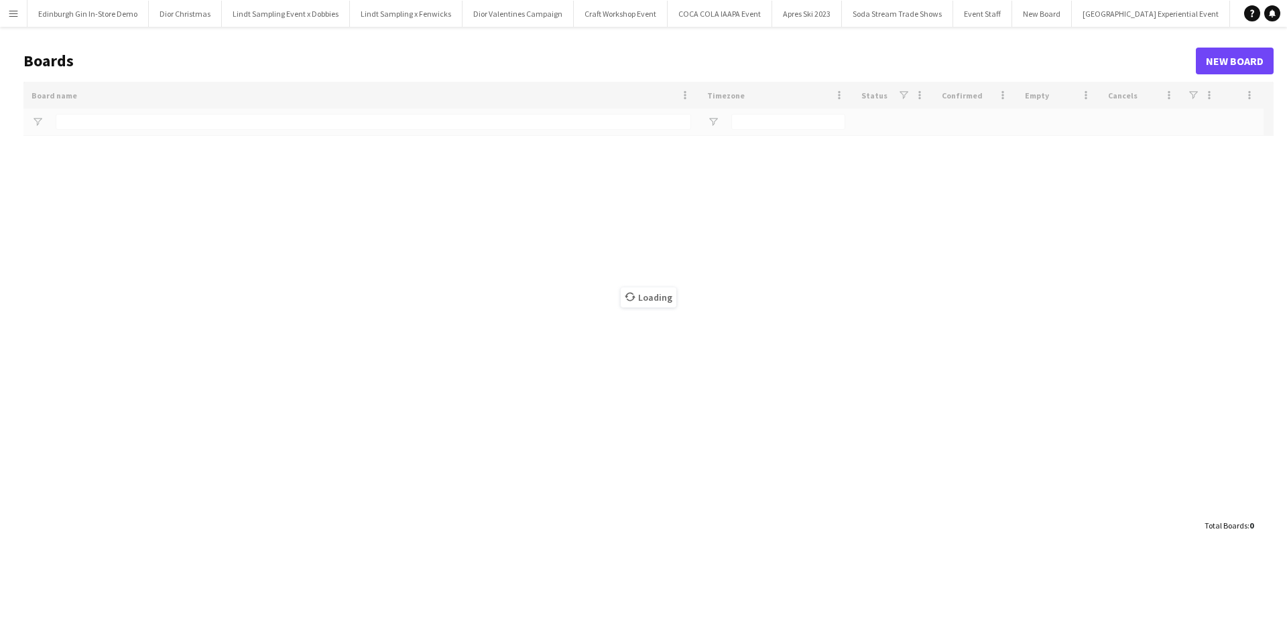 Image resolution: width=1287 pixels, height=633 pixels. What do you see at coordinates (621, 13) in the screenshot?
I see `button: Craft Workshop Event` at bounding box center [621, 13].